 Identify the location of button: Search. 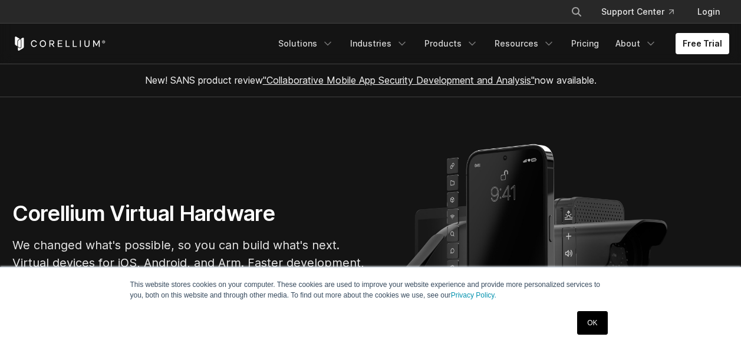
(577, 12).